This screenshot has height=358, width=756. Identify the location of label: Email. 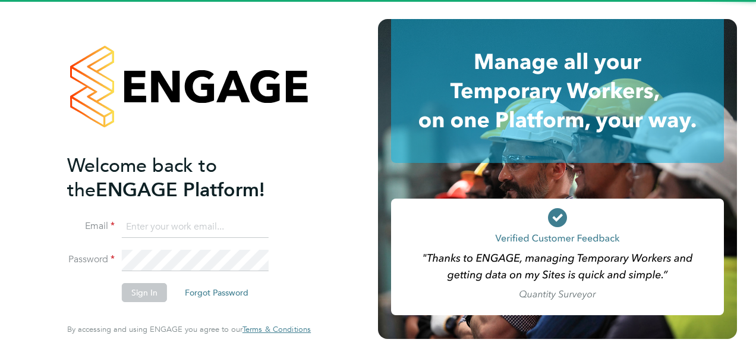
(91, 226).